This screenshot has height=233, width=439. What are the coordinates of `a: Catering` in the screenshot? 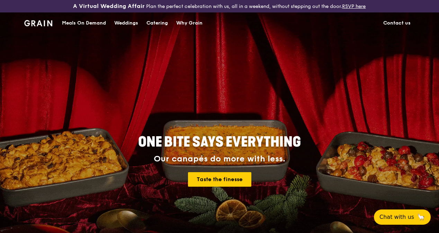 It's located at (157, 23).